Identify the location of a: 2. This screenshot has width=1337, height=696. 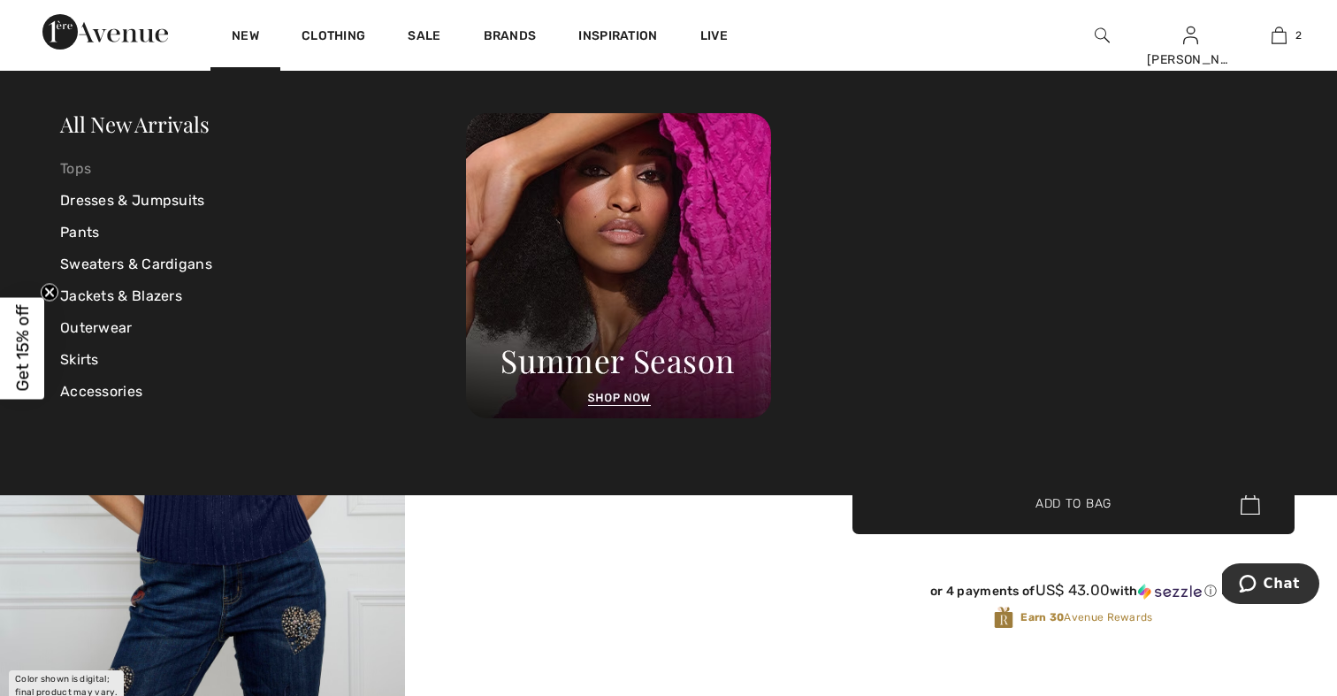
(1279, 35).